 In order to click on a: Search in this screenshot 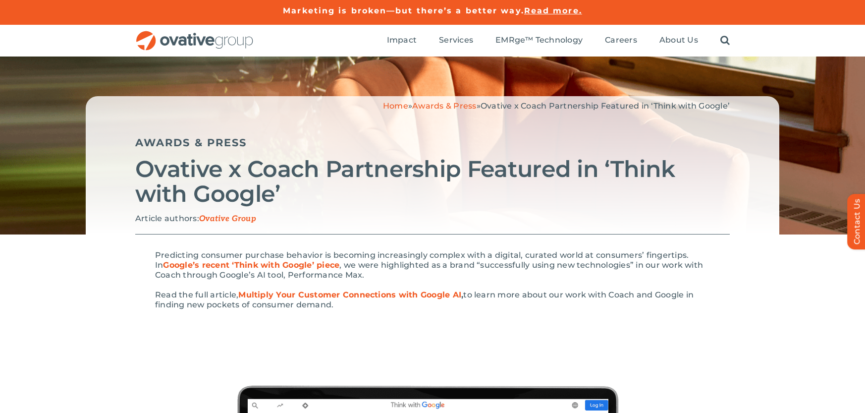, I will do `click(725, 41)`.